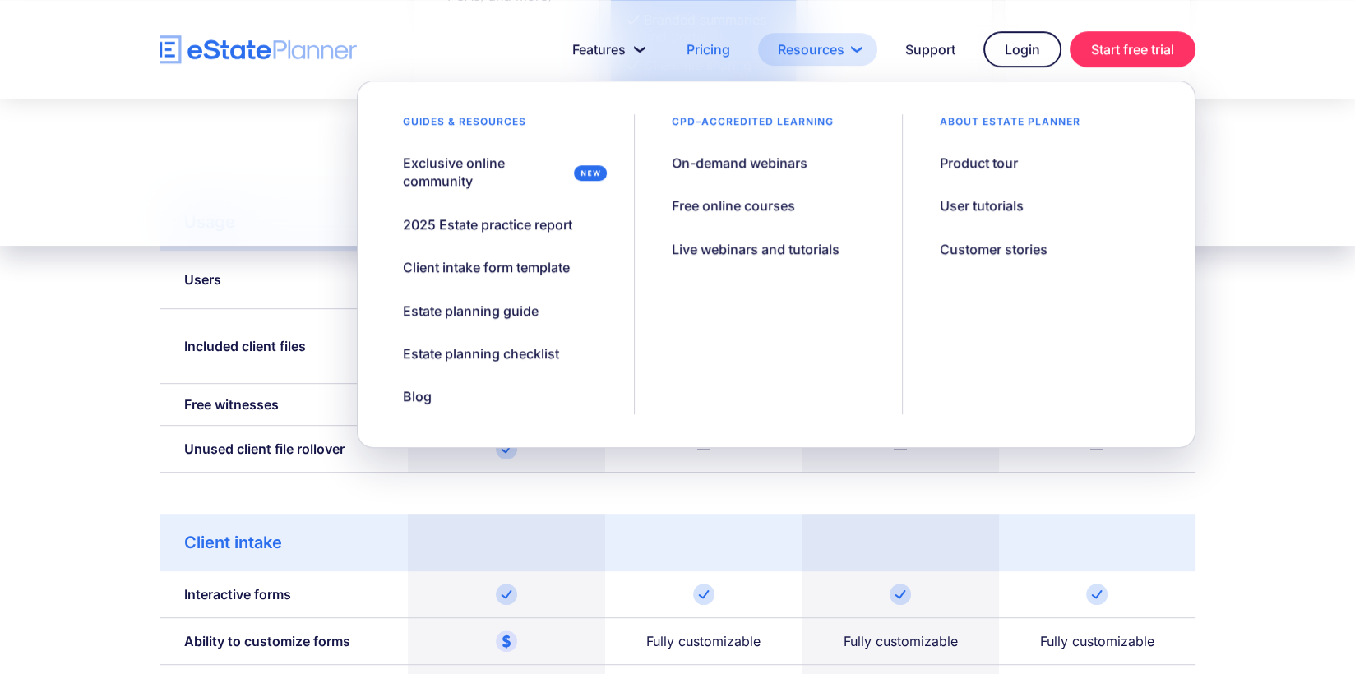 The width and height of the screenshot is (1355, 674). Describe the element at coordinates (486, 267) in the screenshot. I see `a: Client intake form template` at that location.